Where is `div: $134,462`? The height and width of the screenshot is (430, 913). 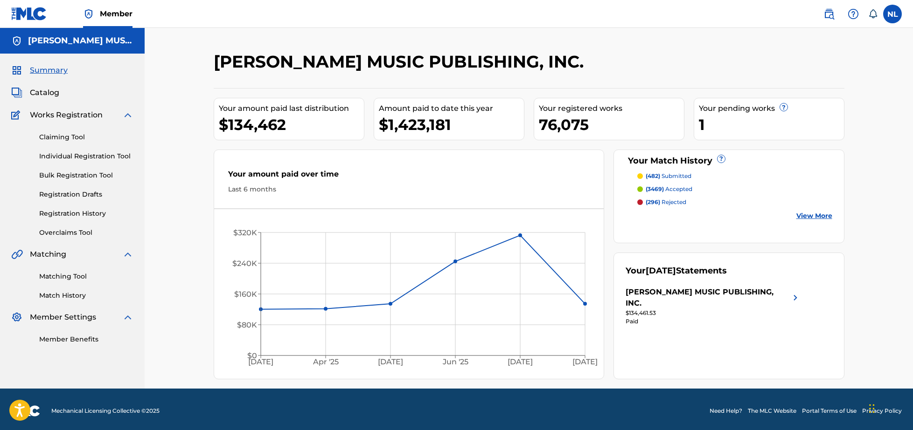
div: $134,462 is located at coordinates (291, 125).